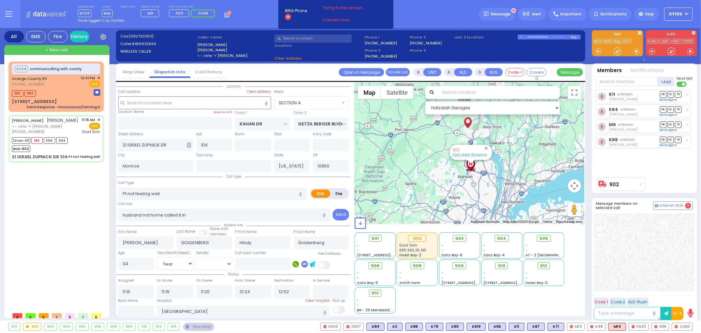 This screenshot has height=333, width=701. I want to click on span: M13, so click(17, 93).